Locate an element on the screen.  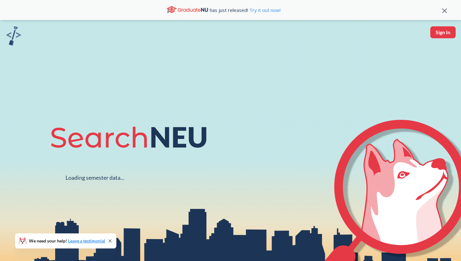
button: Sign In is located at coordinates (443, 32).